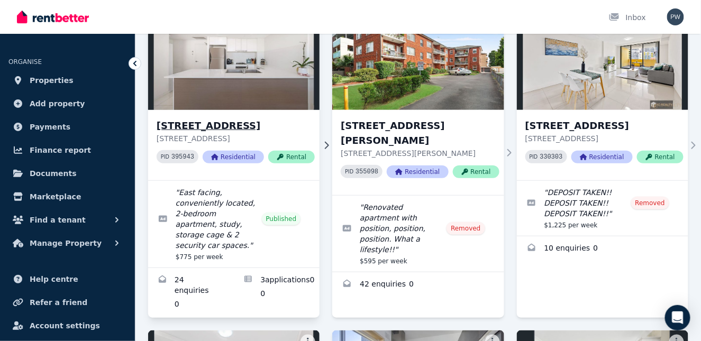 The image size is (701, 341). I want to click on span: Properties, so click(51, 80).